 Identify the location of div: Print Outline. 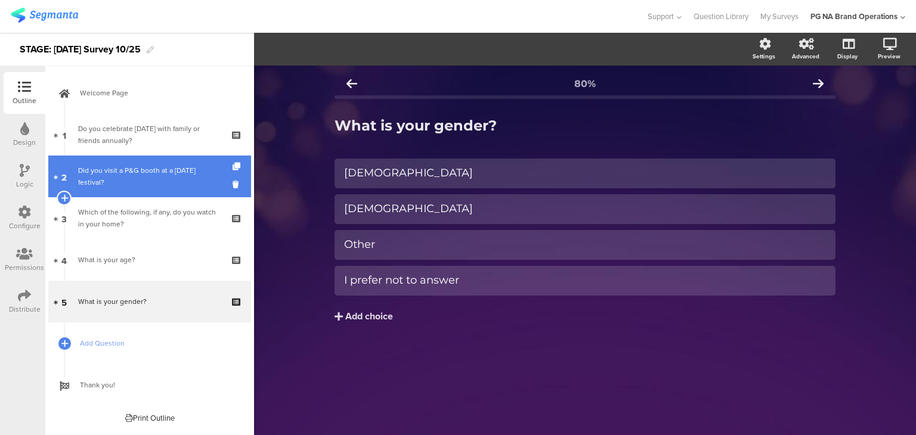
(150, 418).